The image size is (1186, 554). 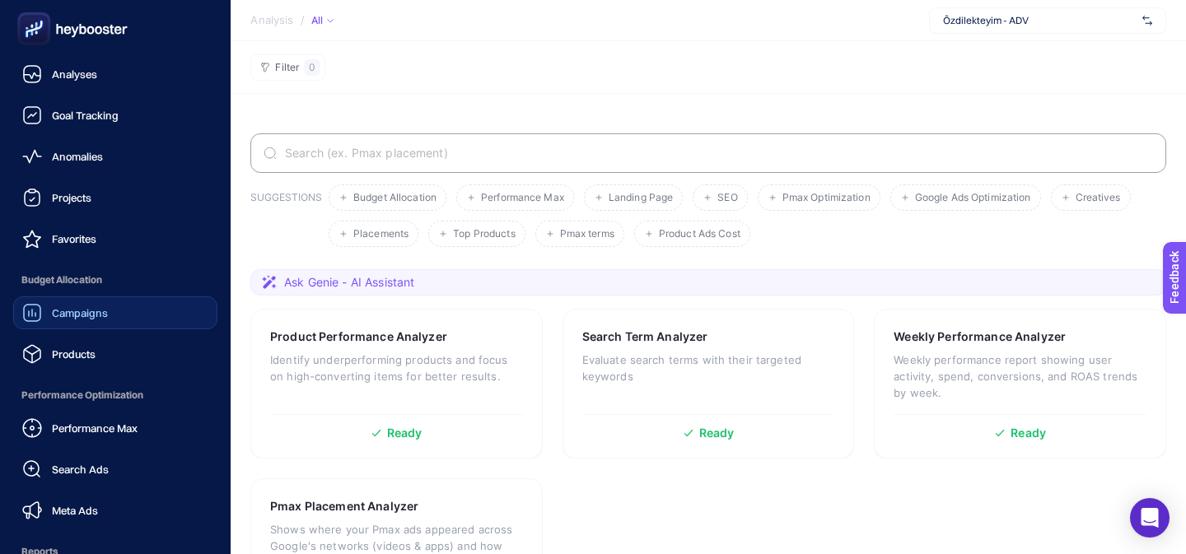 What do you see at coordinates (115, 354) in the screenshot?
I see `a: Products` at bounding box center [115, 354].